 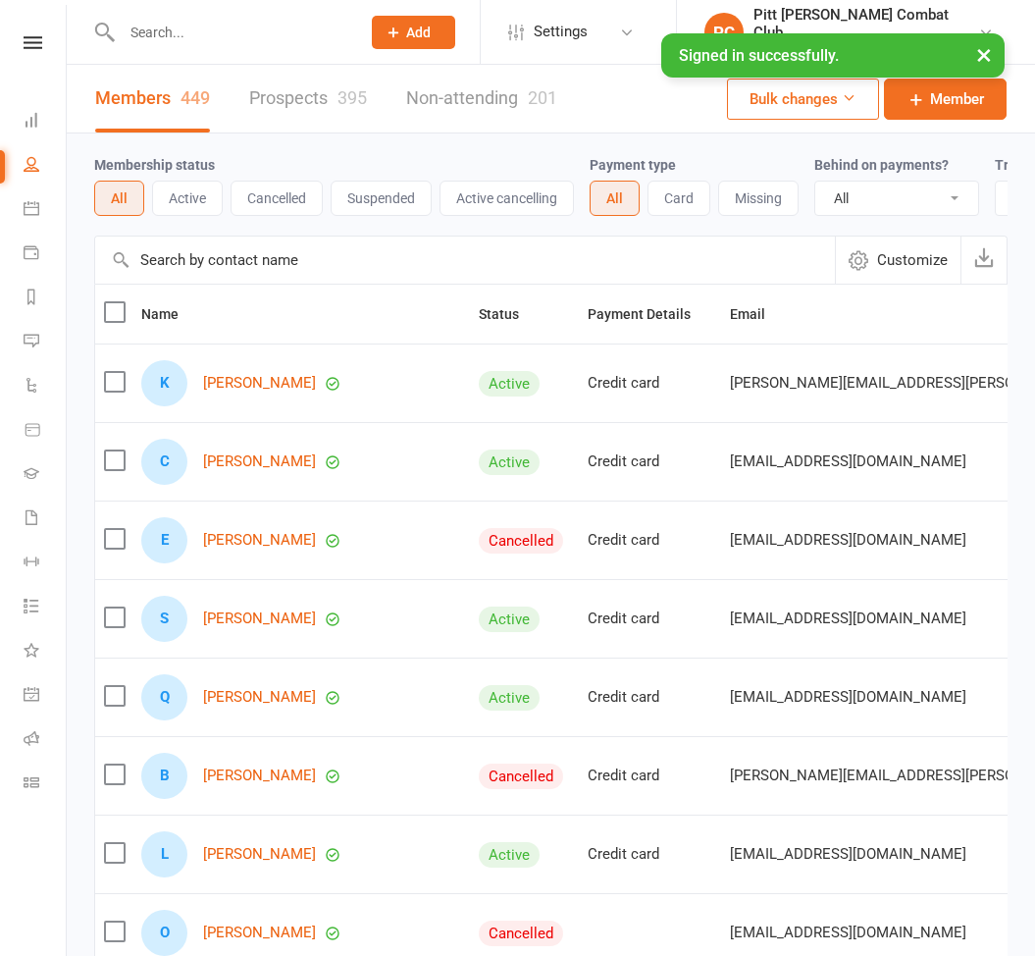 I want to click on button: Email, so click(x=759, y=314).